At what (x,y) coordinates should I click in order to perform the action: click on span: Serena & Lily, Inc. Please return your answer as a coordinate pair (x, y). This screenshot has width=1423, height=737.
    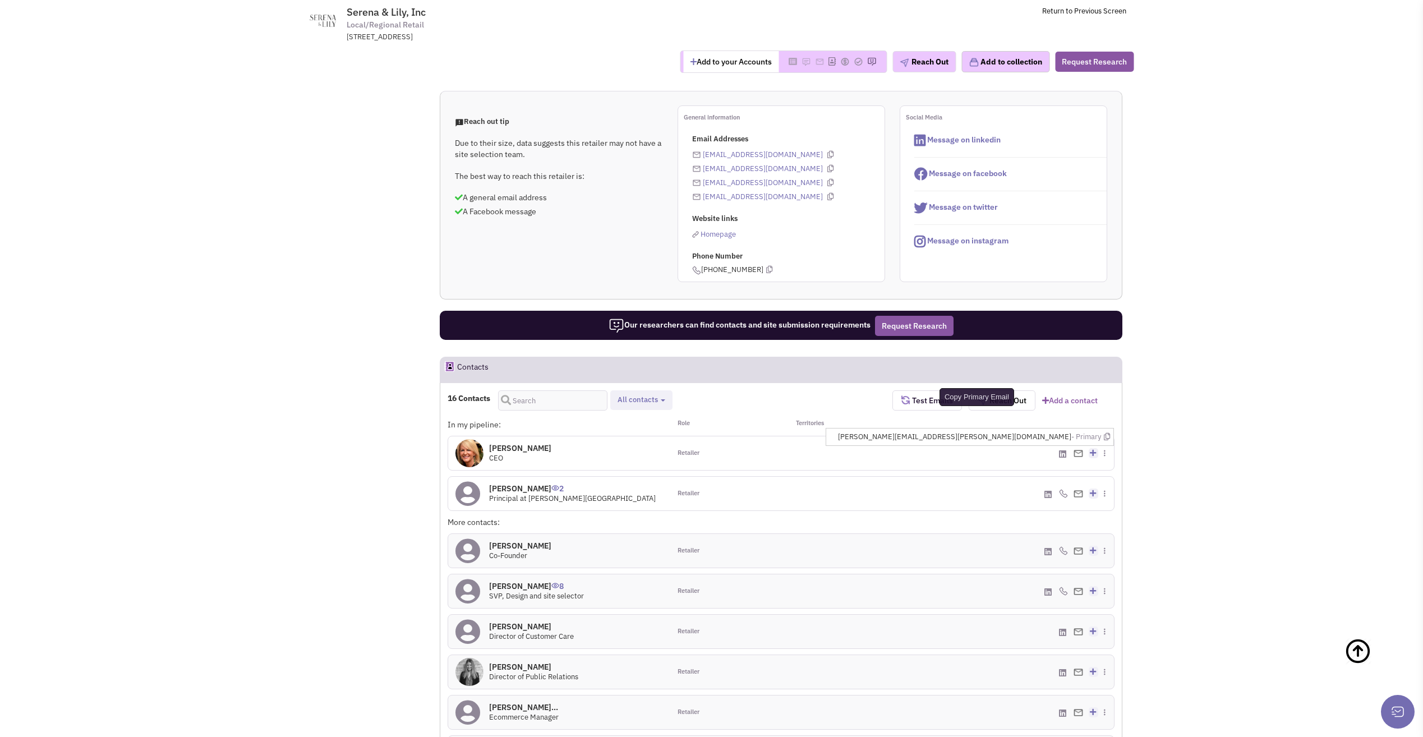
    Looking at the image, I should click on (386, 12).